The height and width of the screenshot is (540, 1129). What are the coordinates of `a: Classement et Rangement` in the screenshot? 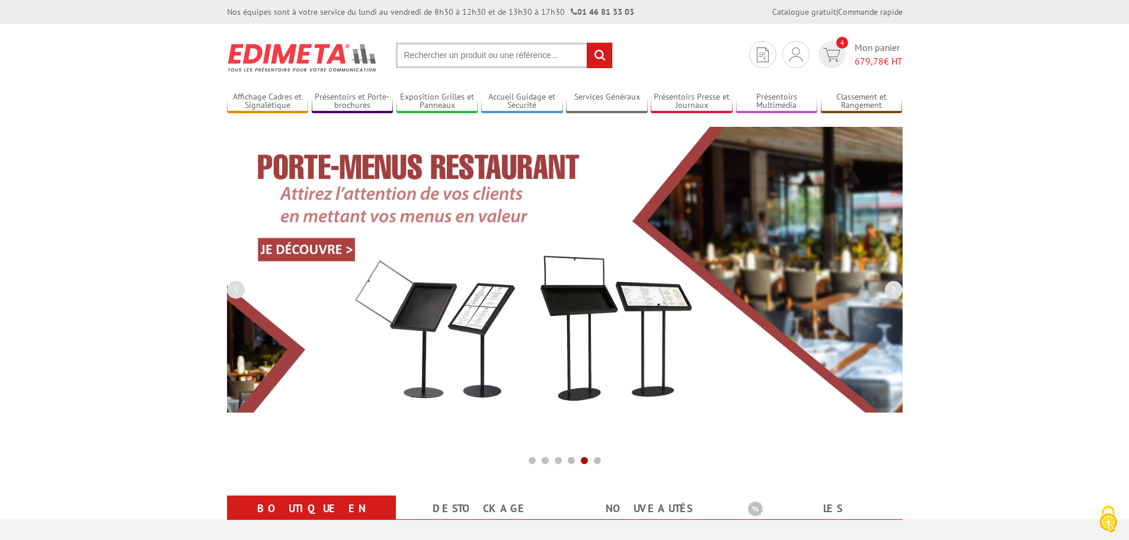 It's located at (861, 101).